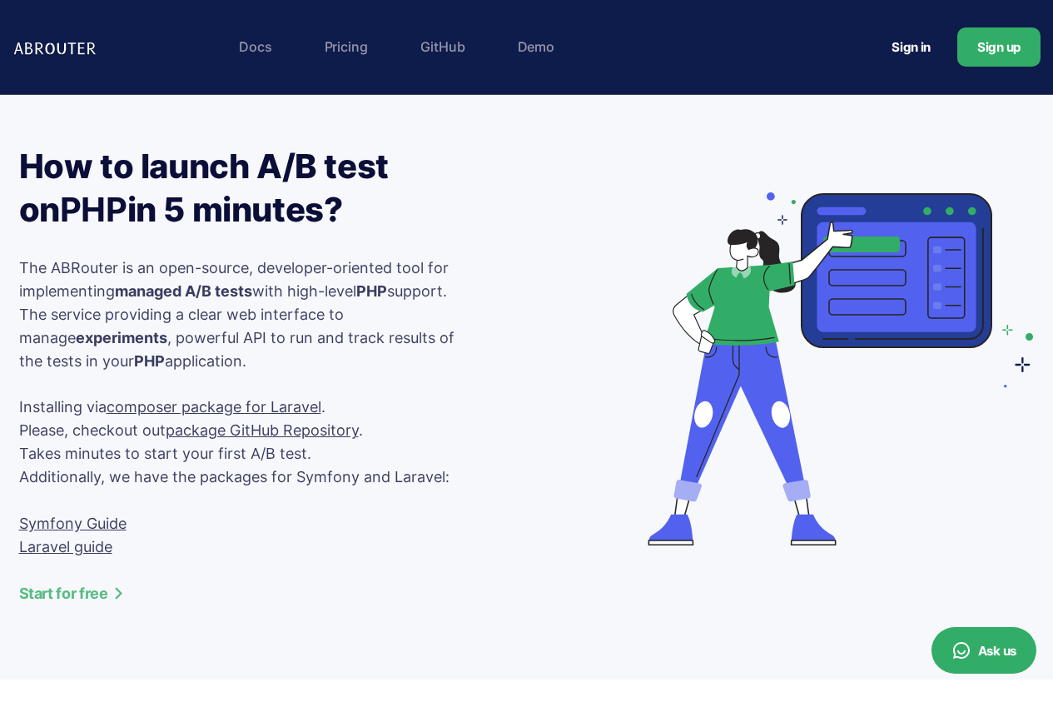 This screenshot has height=727, width=1053. I want to click on a: Sign up, so click(999, 47).